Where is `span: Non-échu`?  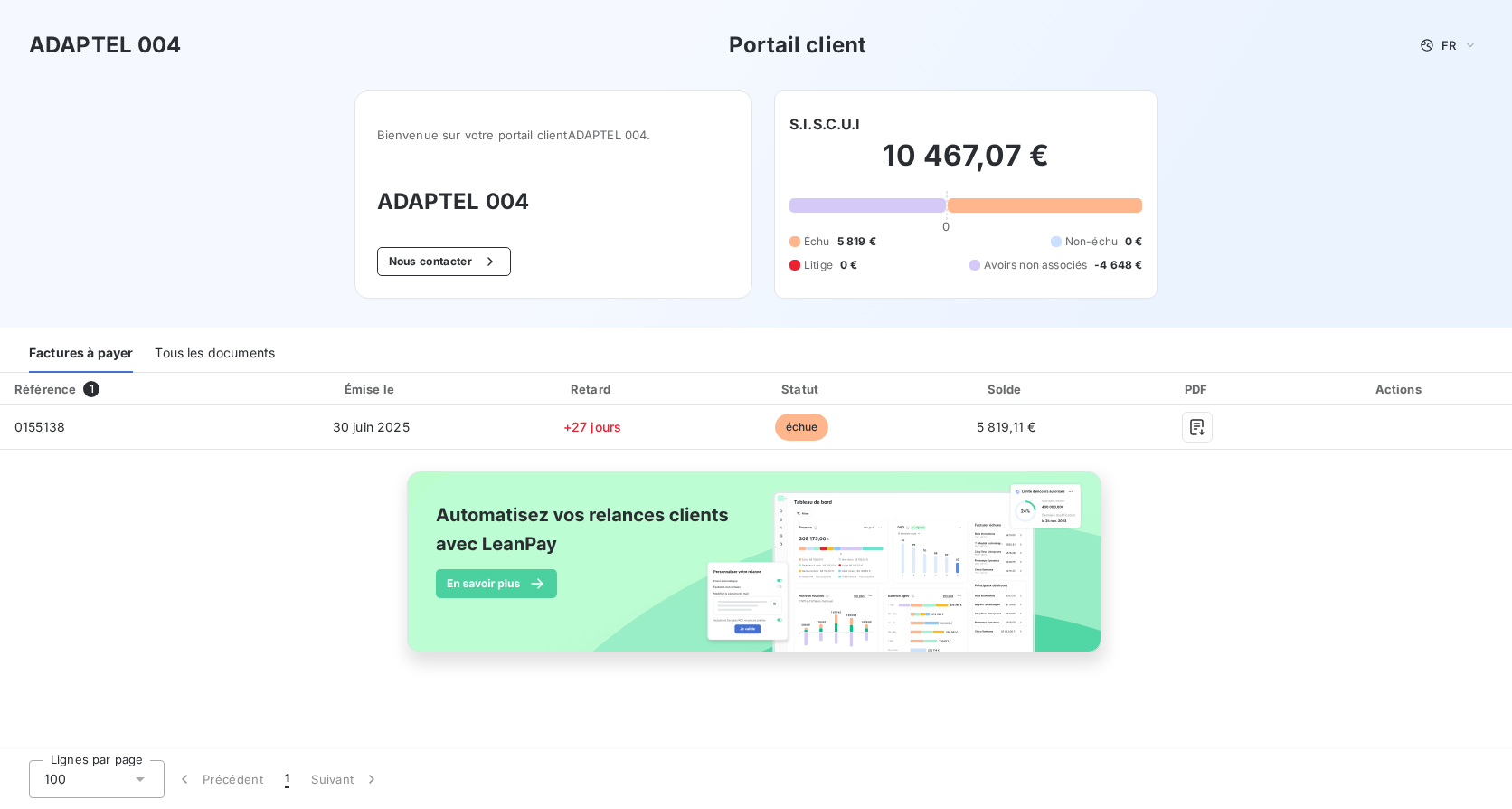
span: Non-échu is located at coordinates (1091, 242).